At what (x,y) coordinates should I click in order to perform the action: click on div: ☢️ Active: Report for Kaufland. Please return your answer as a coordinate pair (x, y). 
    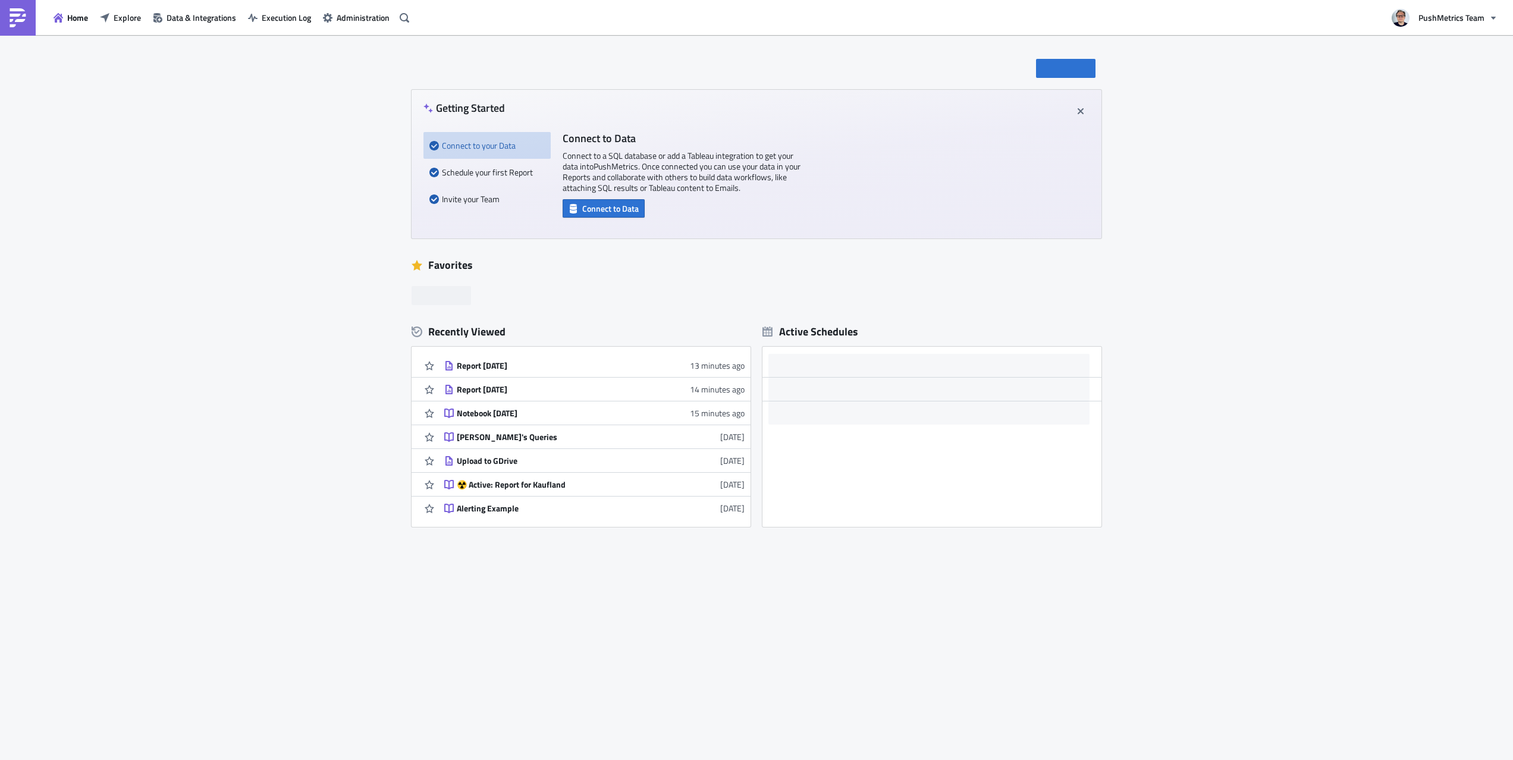
    Looking at the image, I should click on (561, 485).